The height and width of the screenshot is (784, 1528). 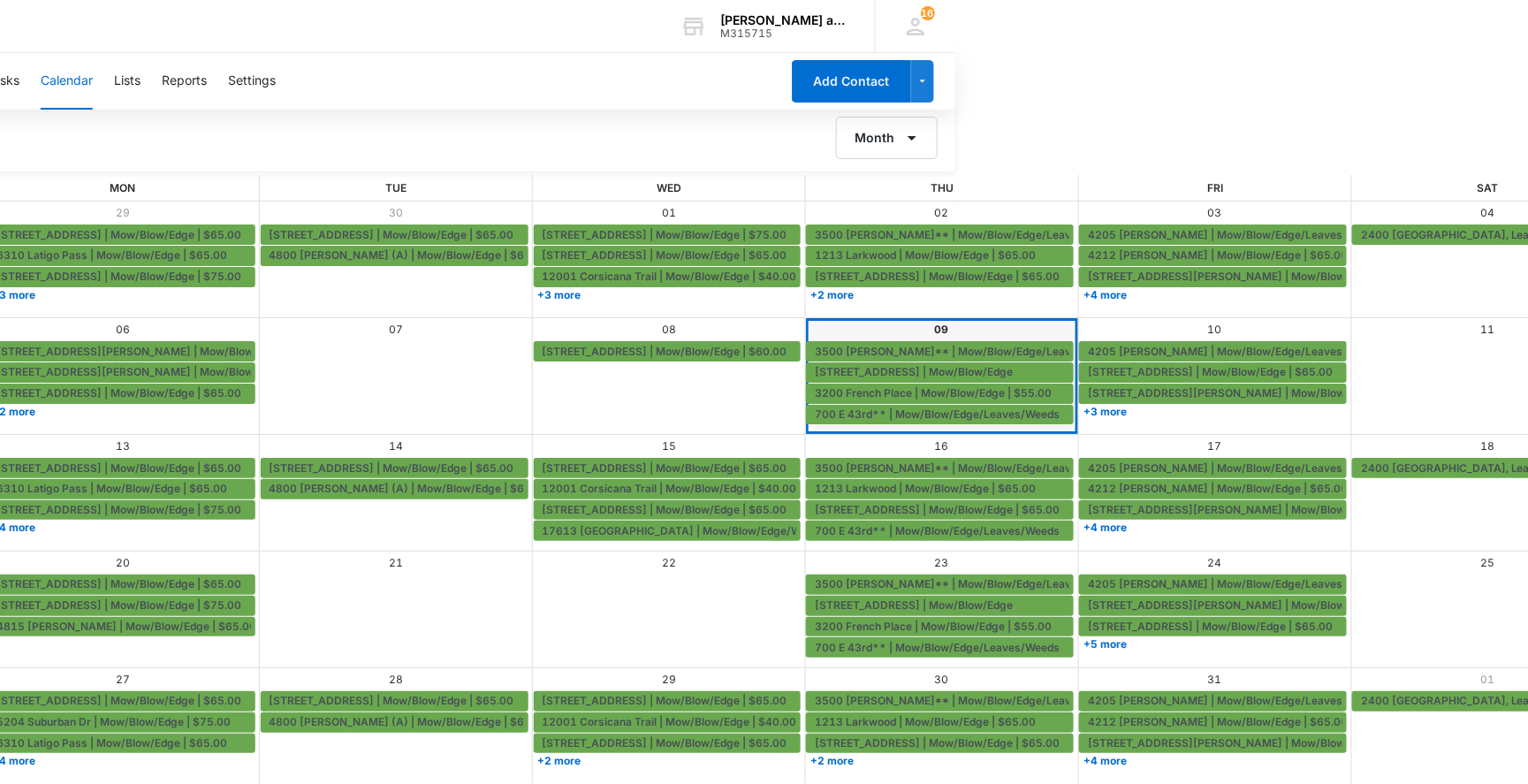 What do you see at coordinates (396, 679) in the screenshot?
I see `a: 28` at bounding box center [396, 679].